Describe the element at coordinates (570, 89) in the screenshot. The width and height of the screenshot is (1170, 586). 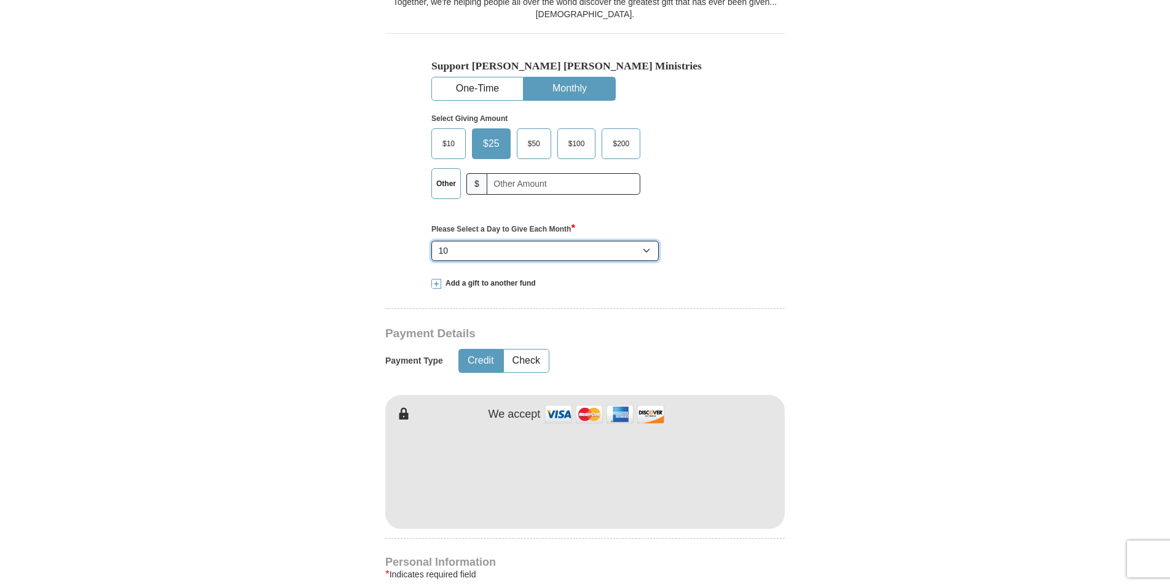
I see `button: Monthly` at that location.